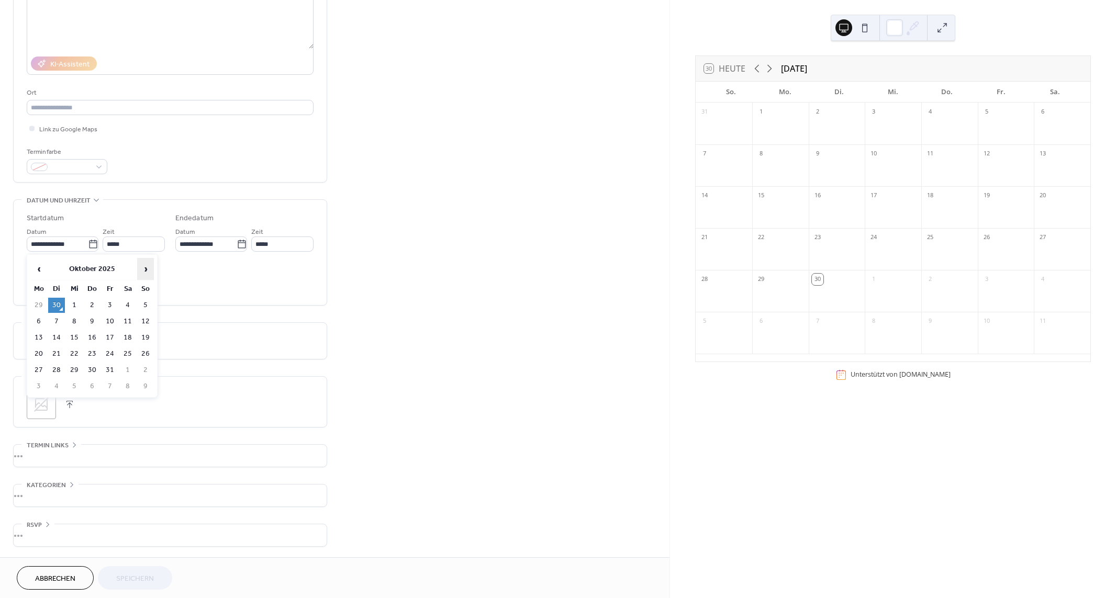 The width and height of the screenshot is (1116, 598). I want to click on td: 11, so click(128, 321).